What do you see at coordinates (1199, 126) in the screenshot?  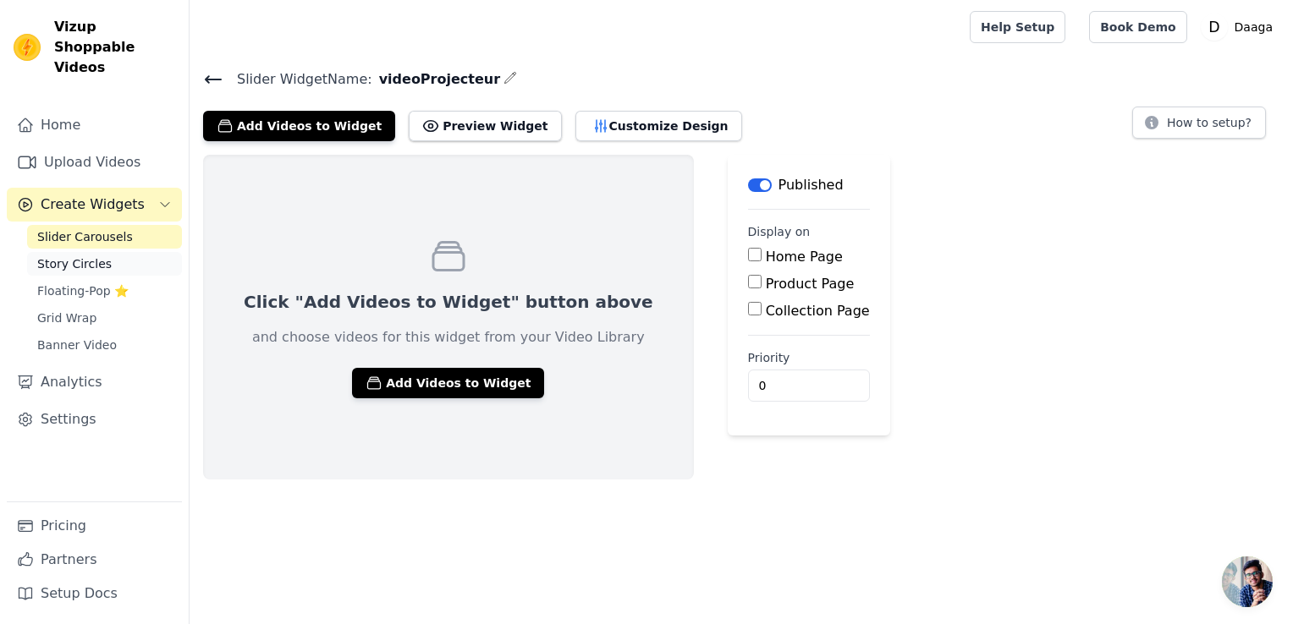 I see `a: How to setup?` at bounding box center [1199, 126].